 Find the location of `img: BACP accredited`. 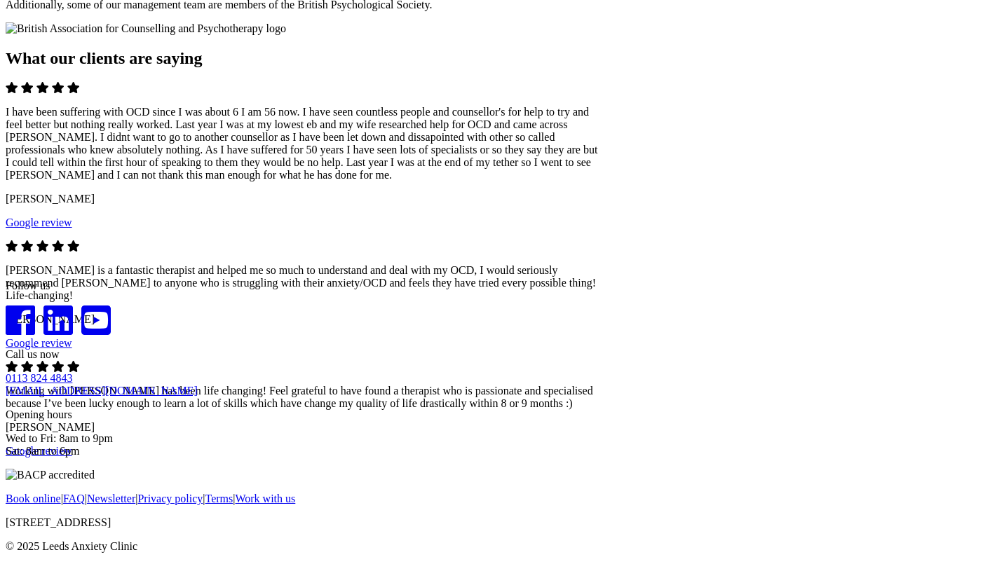

img: BACP accredited is located at coordinates (50, 475).